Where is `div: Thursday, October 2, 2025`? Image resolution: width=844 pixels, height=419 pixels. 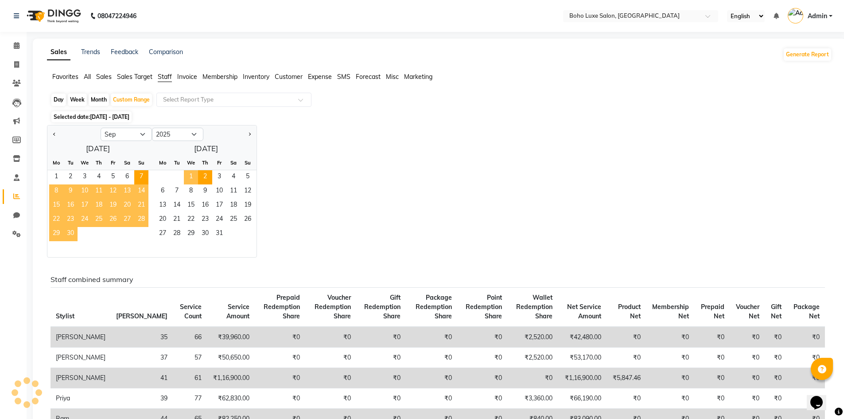
div: Thursday, October 2, 2025 is located at coordinates (205, 177).